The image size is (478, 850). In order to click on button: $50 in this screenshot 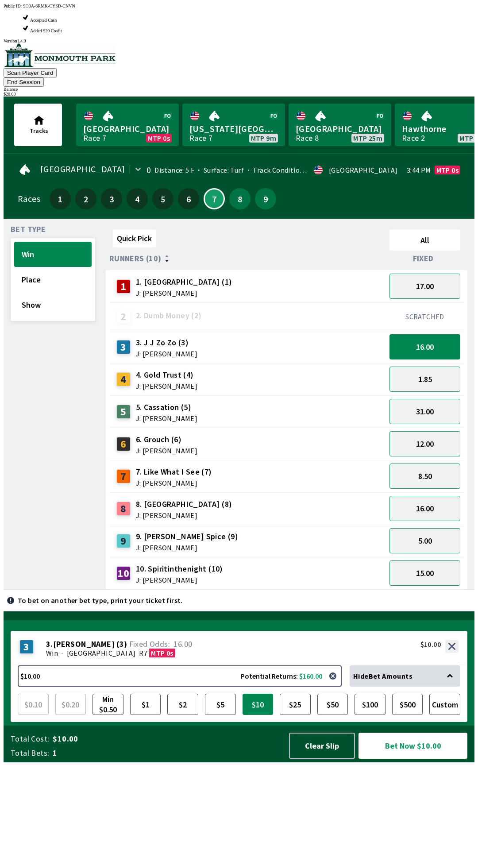, I will do `click(333, 704)`.